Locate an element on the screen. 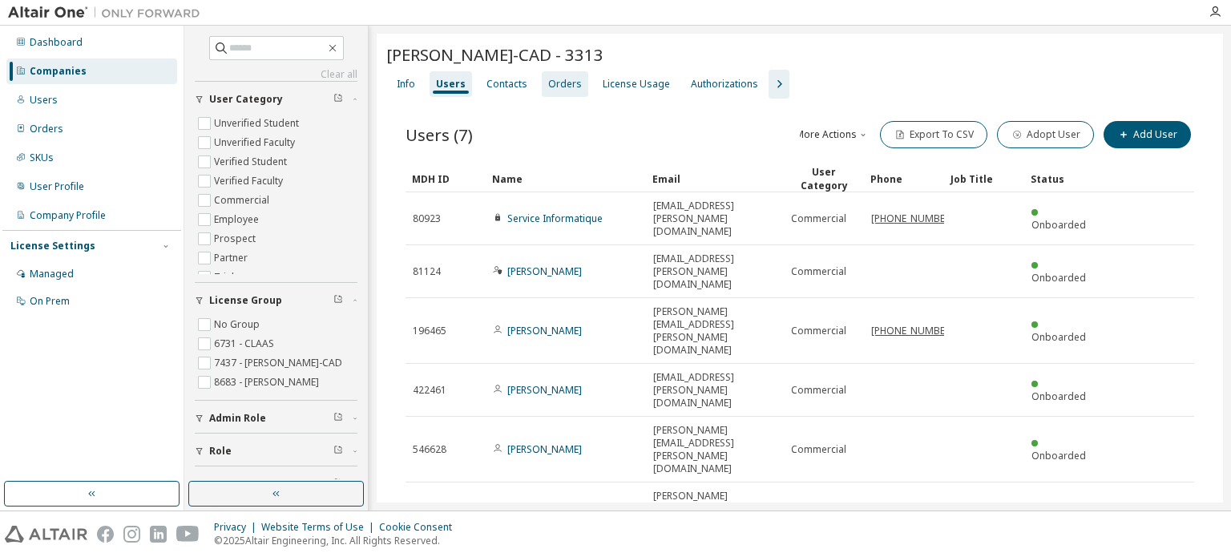 Image resolution: width=1231 pixels, height=557 pixels. div: Contacts is located at coordinates (507, 84).